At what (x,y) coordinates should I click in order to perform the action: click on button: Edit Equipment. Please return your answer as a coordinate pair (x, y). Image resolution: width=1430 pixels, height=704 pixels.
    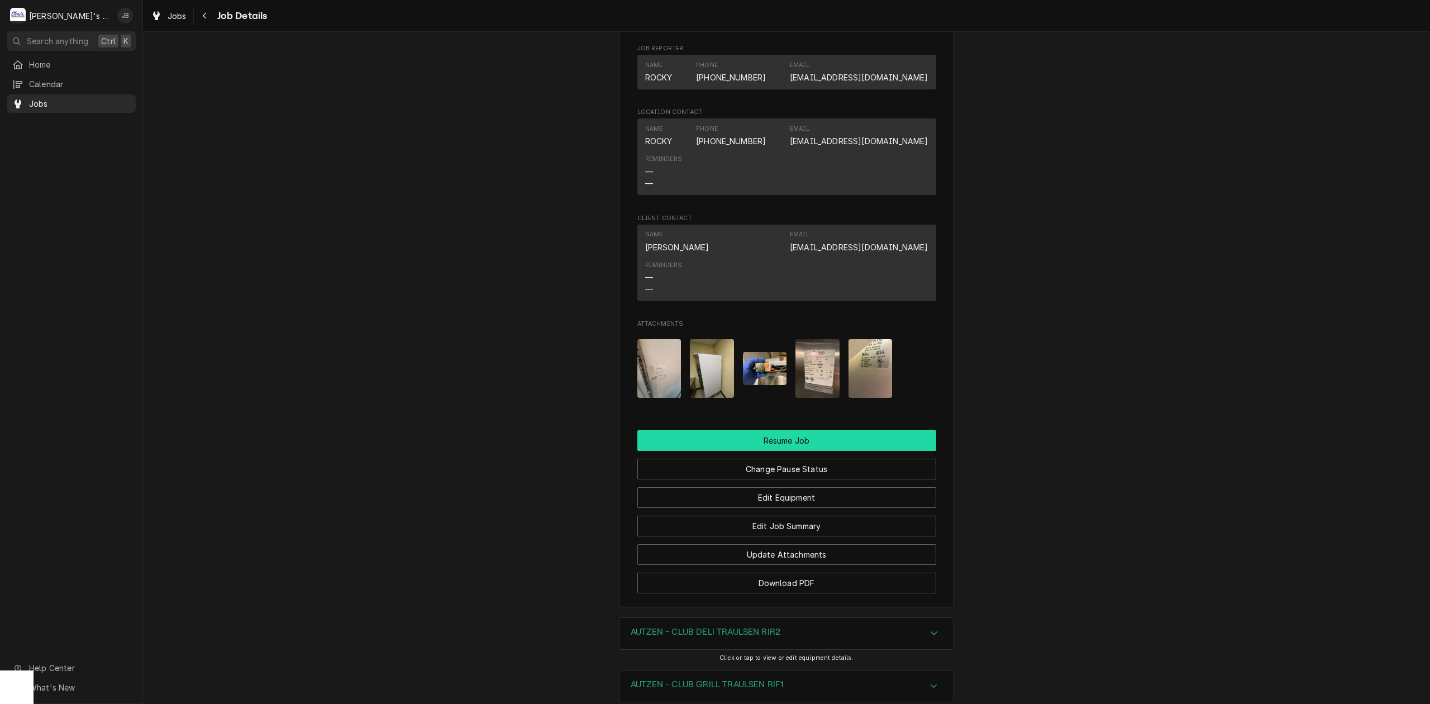
    Looking at the image, I should click on (786, 497).